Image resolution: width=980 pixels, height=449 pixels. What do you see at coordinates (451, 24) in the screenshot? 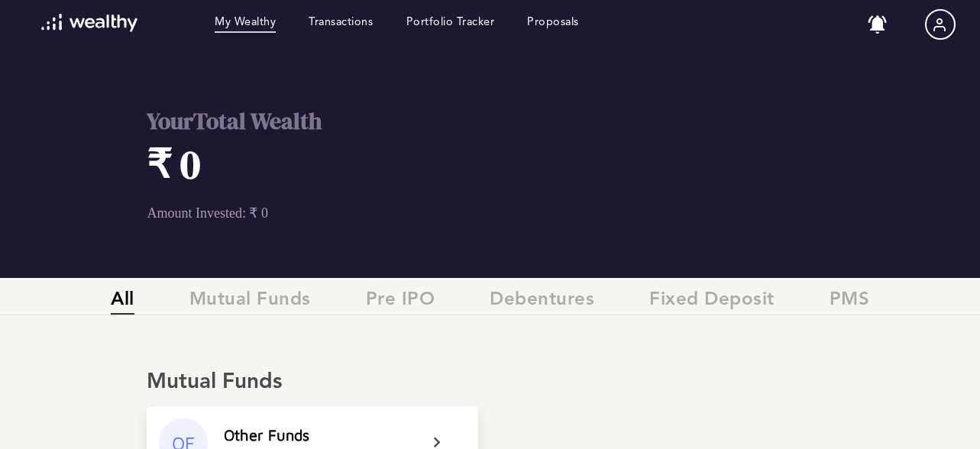
I see `a: Portfolio Tracker` at bounding box center [451, 24].